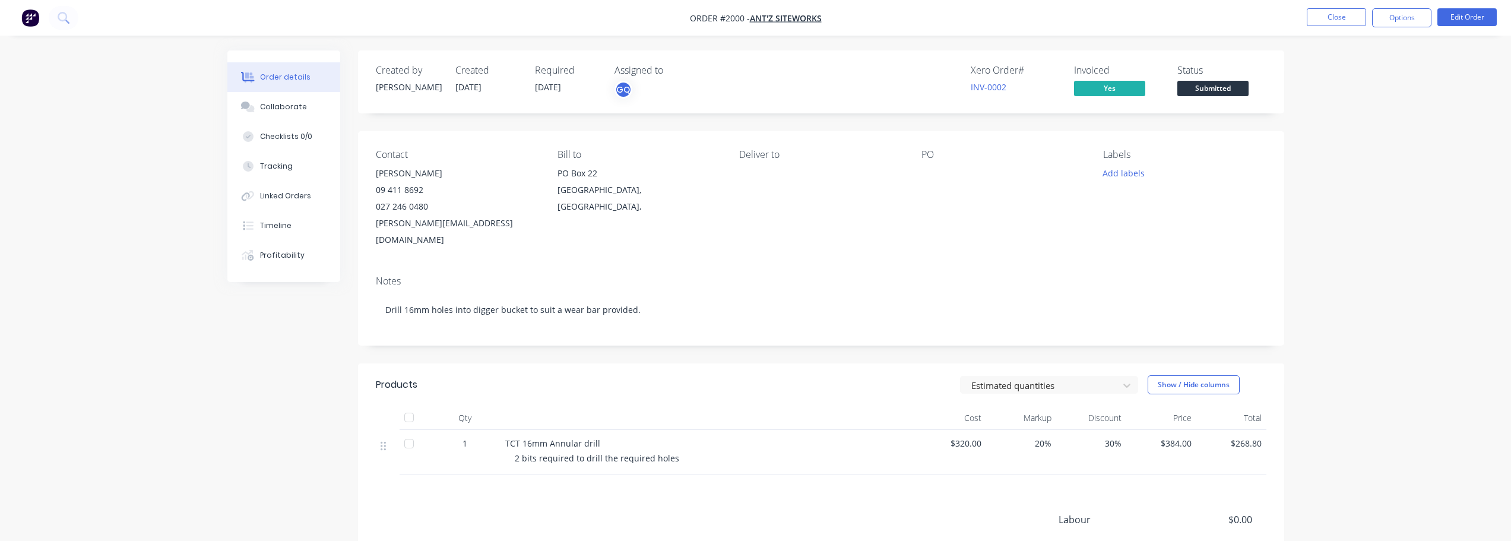  Describe the element at coordinates (1021, 443) in the screenshot. I see `span: 20%` at that location.